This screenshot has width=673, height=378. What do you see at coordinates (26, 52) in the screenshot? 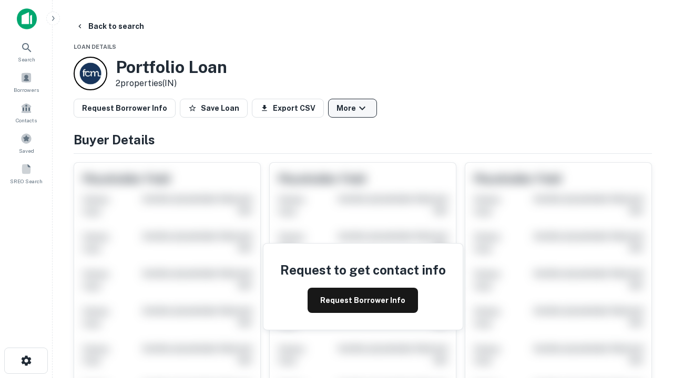
I see `div: Search` at bounding box center [26, 52].